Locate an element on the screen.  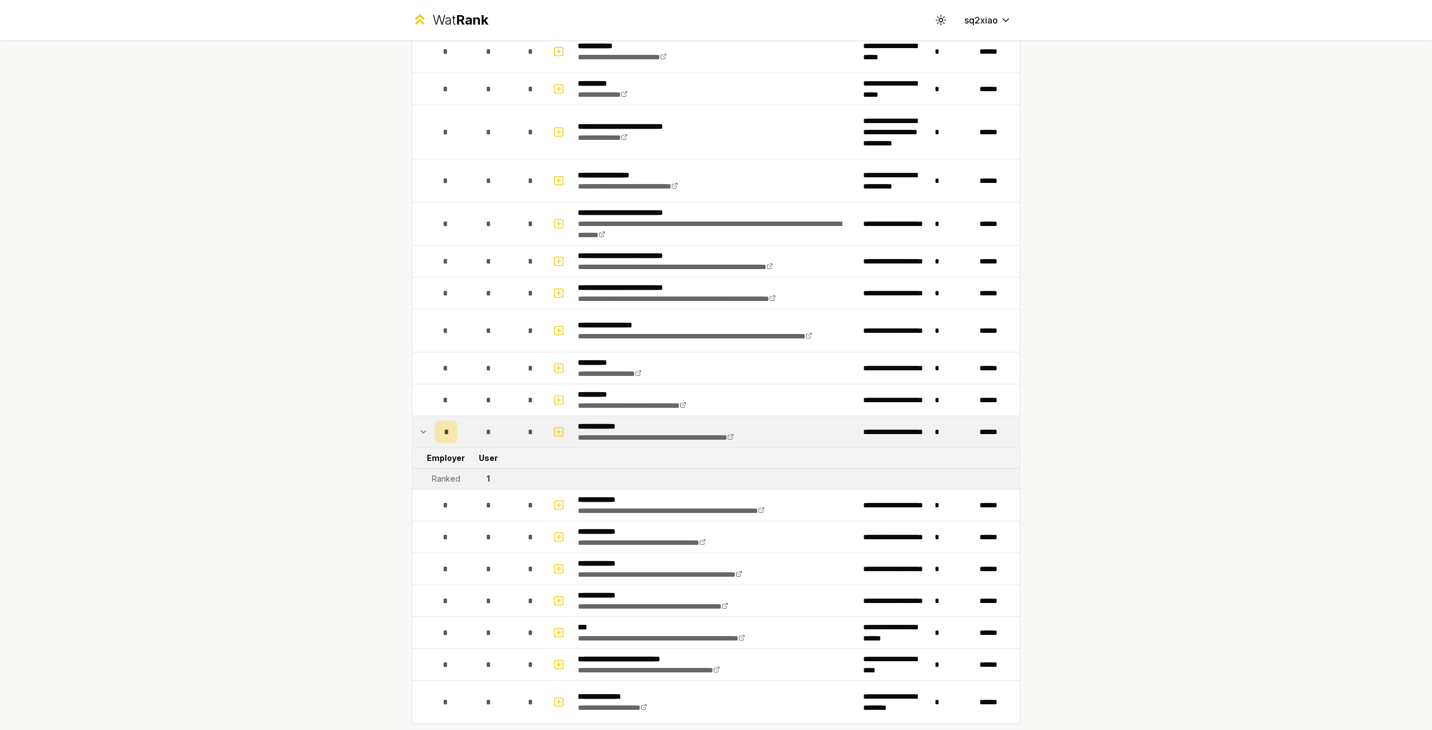
button: sq2xiao is located at coordinates (988, 20).